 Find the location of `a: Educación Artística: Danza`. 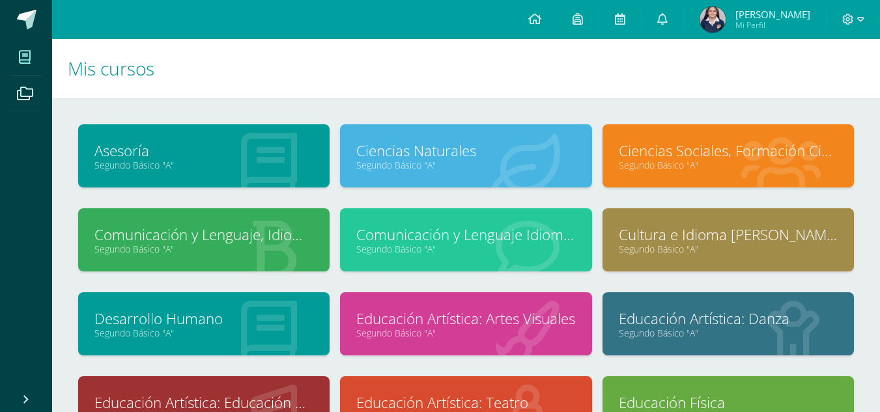

a: Educación Artística: Danza is located at coordinates (728, 318).